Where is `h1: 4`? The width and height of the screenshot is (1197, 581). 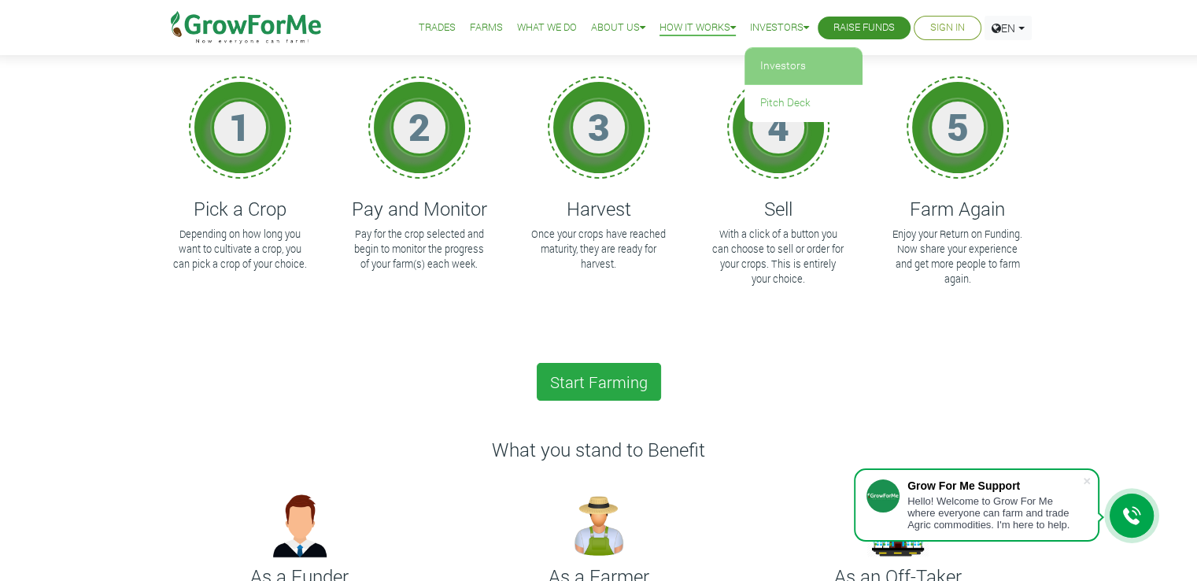 h1: 4 is located at coordinates (779, 127).